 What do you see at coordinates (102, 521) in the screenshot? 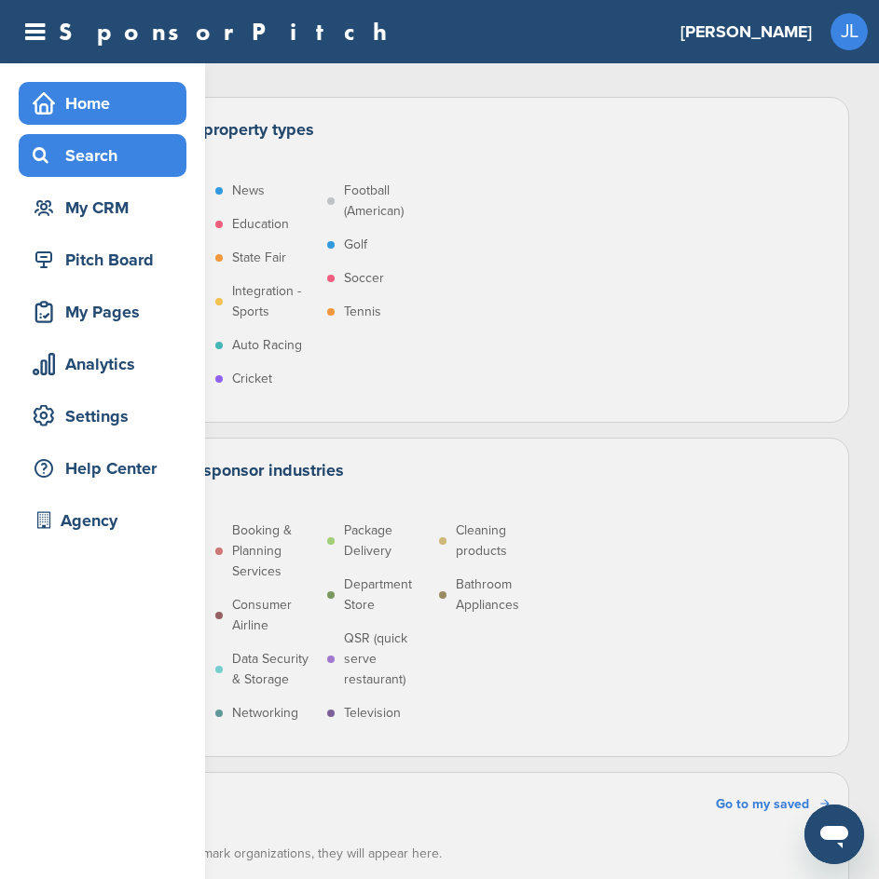
I see `a: Agency` at bounding box center [102, 521].